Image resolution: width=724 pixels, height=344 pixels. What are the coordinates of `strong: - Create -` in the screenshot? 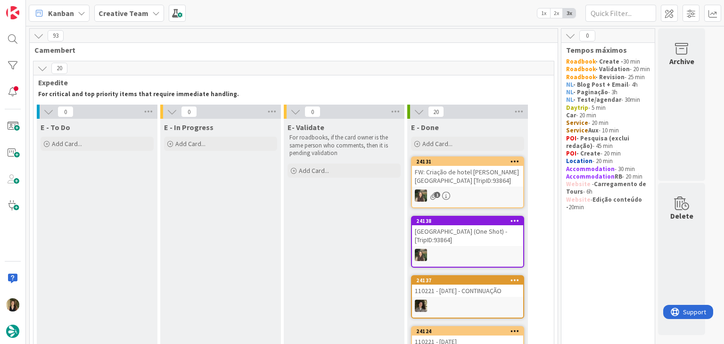 It's located at (609, 61).